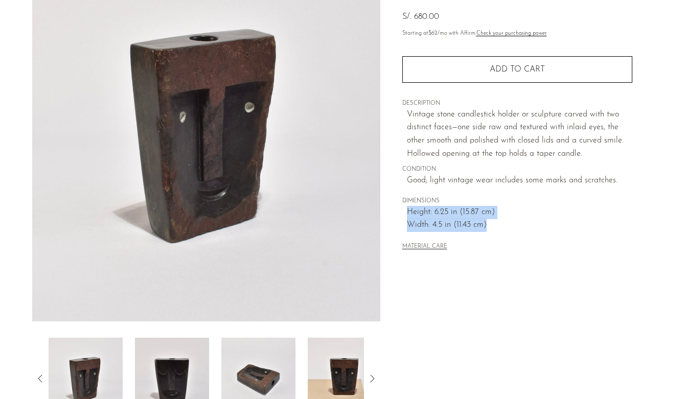  What do you see at coordinates (517, 70) in the screenshot?
I see `span: Add to cart` at bounding box center [517, 70].